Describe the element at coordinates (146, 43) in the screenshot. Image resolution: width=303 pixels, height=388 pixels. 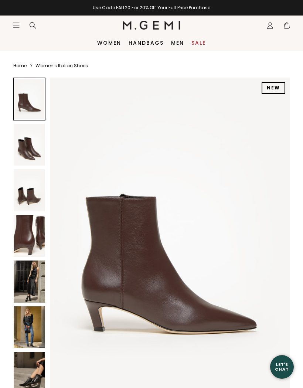
I see `a: Handbags` at that location.